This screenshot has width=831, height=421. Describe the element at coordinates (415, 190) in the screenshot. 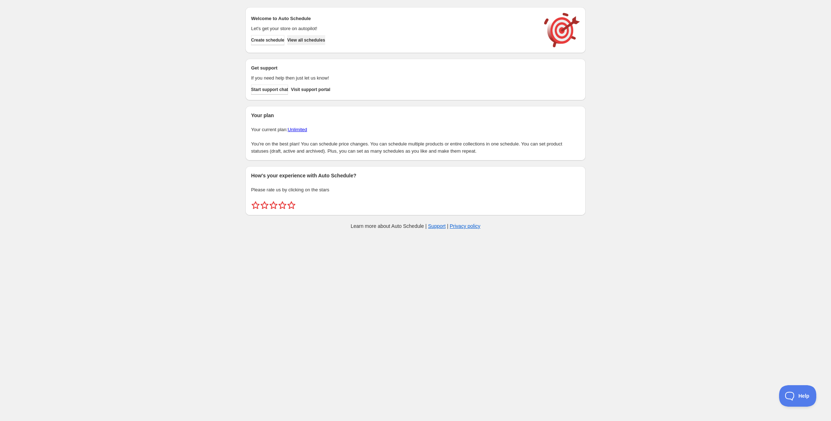

I see `p: Please rate us by clicking on the stars` at that location.